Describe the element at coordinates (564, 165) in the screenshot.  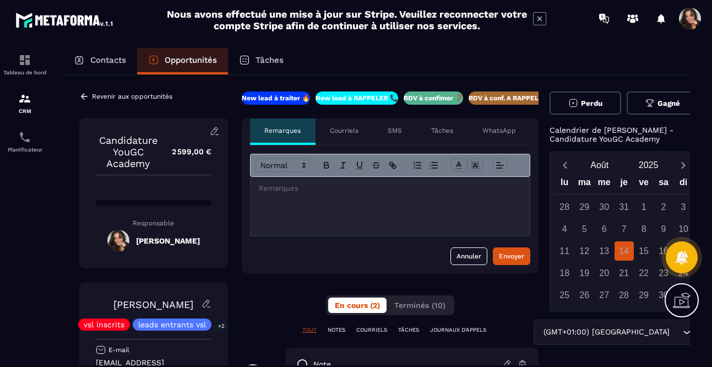
I see `button: Previous month` at that location.